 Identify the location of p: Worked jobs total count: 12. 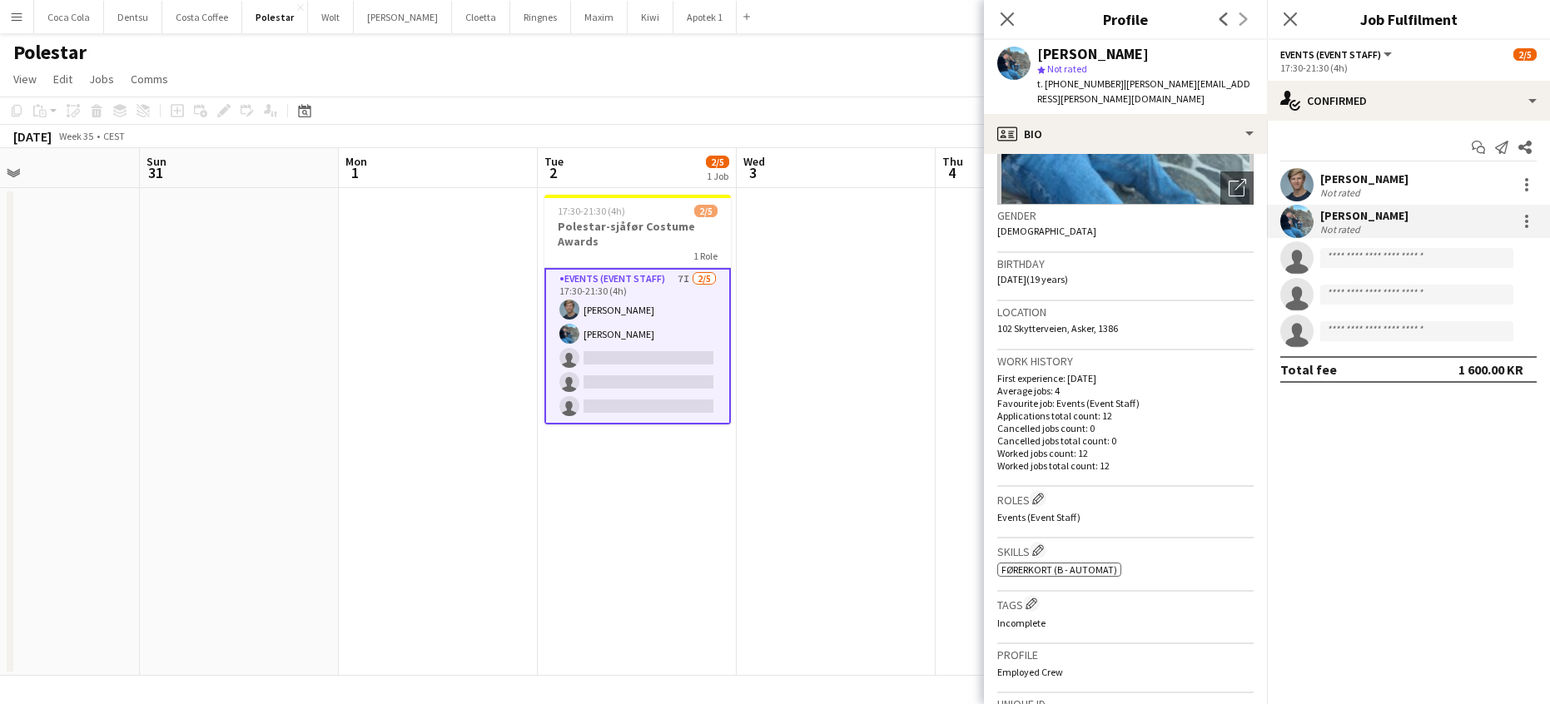
(1126, 465).